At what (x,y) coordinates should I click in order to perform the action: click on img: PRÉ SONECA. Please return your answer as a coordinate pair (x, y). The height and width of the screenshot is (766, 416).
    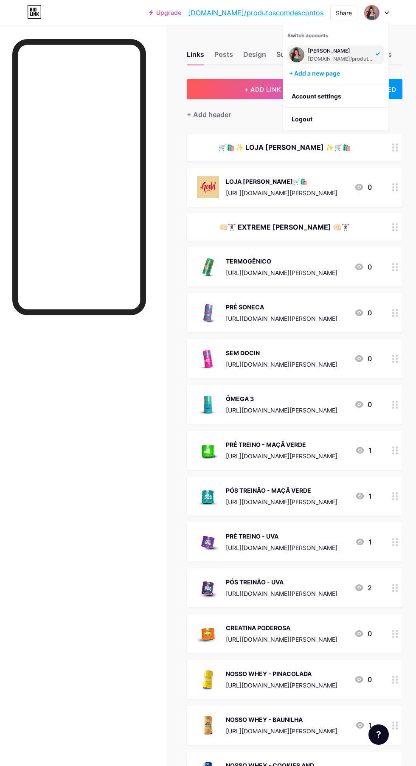
    Looking at the image, I should click on (208, 313).